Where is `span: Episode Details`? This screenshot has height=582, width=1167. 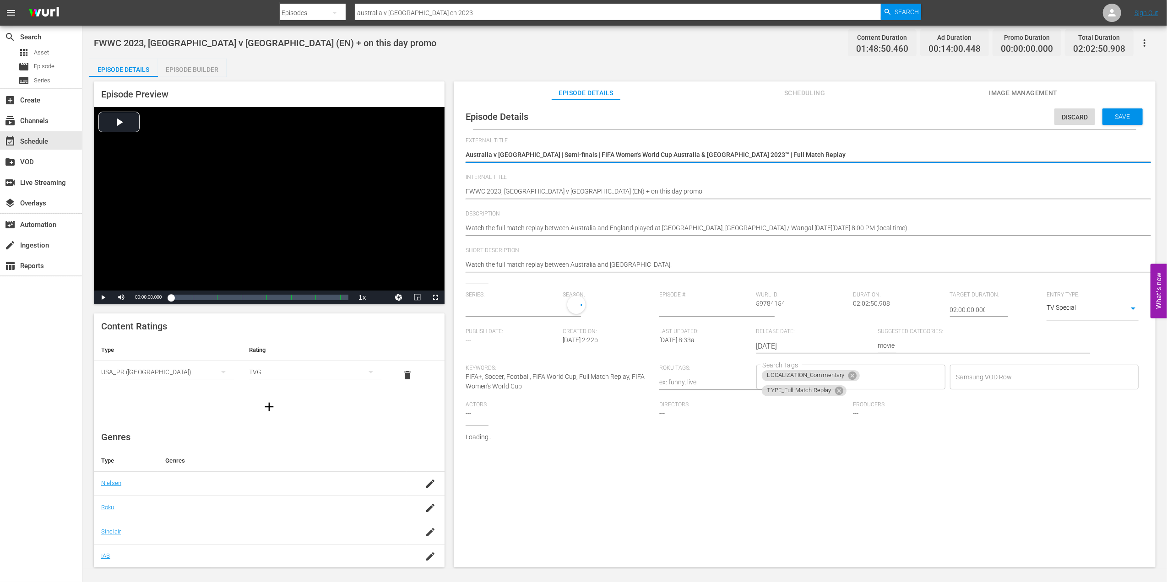
span: Episode Details is located at coordinates (497, 117).